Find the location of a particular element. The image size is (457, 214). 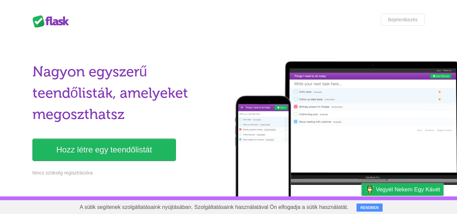

img: Vegyél nekem egy kávét is located at coordinates (370, 190).